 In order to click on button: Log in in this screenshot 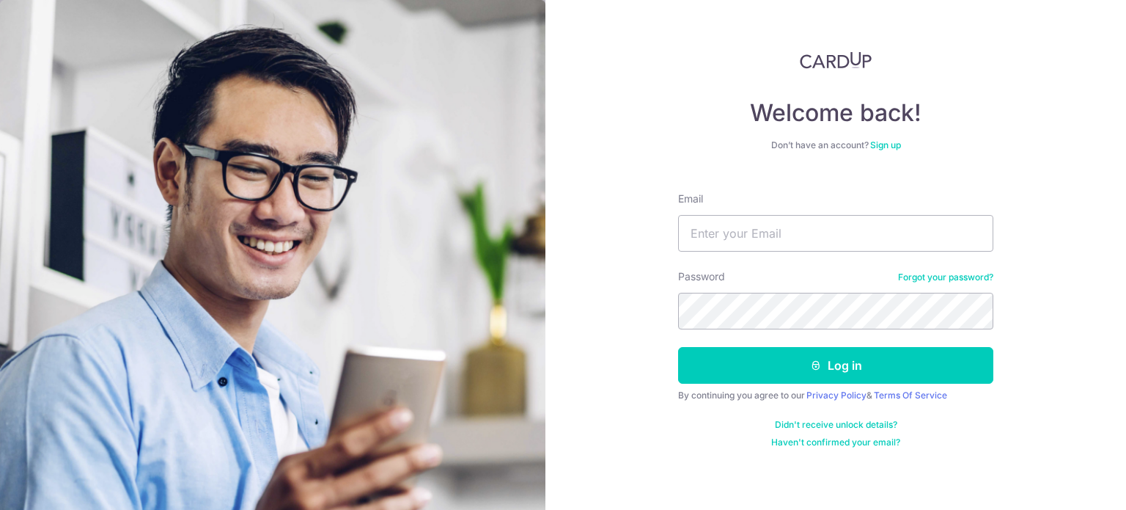, I will do `click(836, 365)`.